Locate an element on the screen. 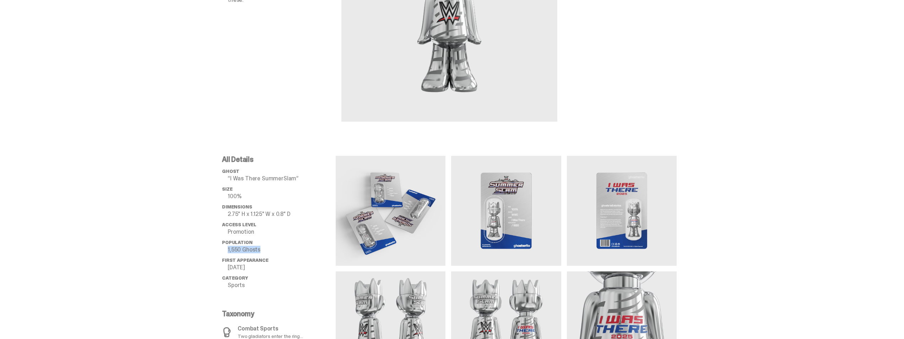  p: 100% is located at coordinates (282, 196).